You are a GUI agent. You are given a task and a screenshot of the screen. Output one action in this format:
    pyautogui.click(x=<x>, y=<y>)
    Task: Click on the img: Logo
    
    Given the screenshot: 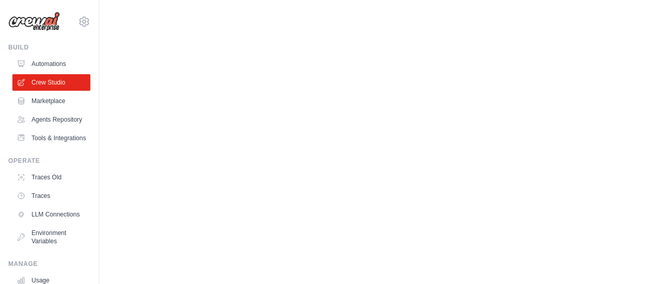 What is the action you would take?
    pyautogui.click(x=34, y=22)
    